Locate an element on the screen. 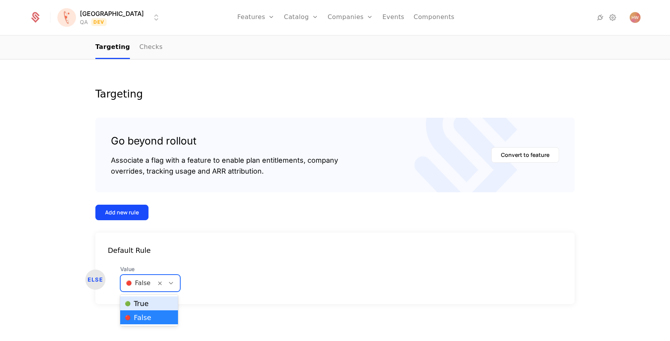  button: Select environment is located at coordinates (110, 17).